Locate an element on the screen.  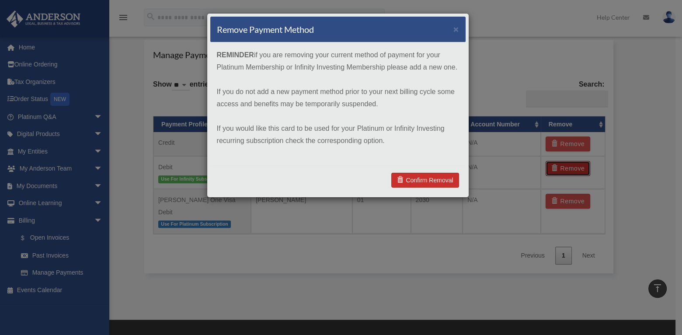
a: Confirm Removal is located at coordinates (425, 180).